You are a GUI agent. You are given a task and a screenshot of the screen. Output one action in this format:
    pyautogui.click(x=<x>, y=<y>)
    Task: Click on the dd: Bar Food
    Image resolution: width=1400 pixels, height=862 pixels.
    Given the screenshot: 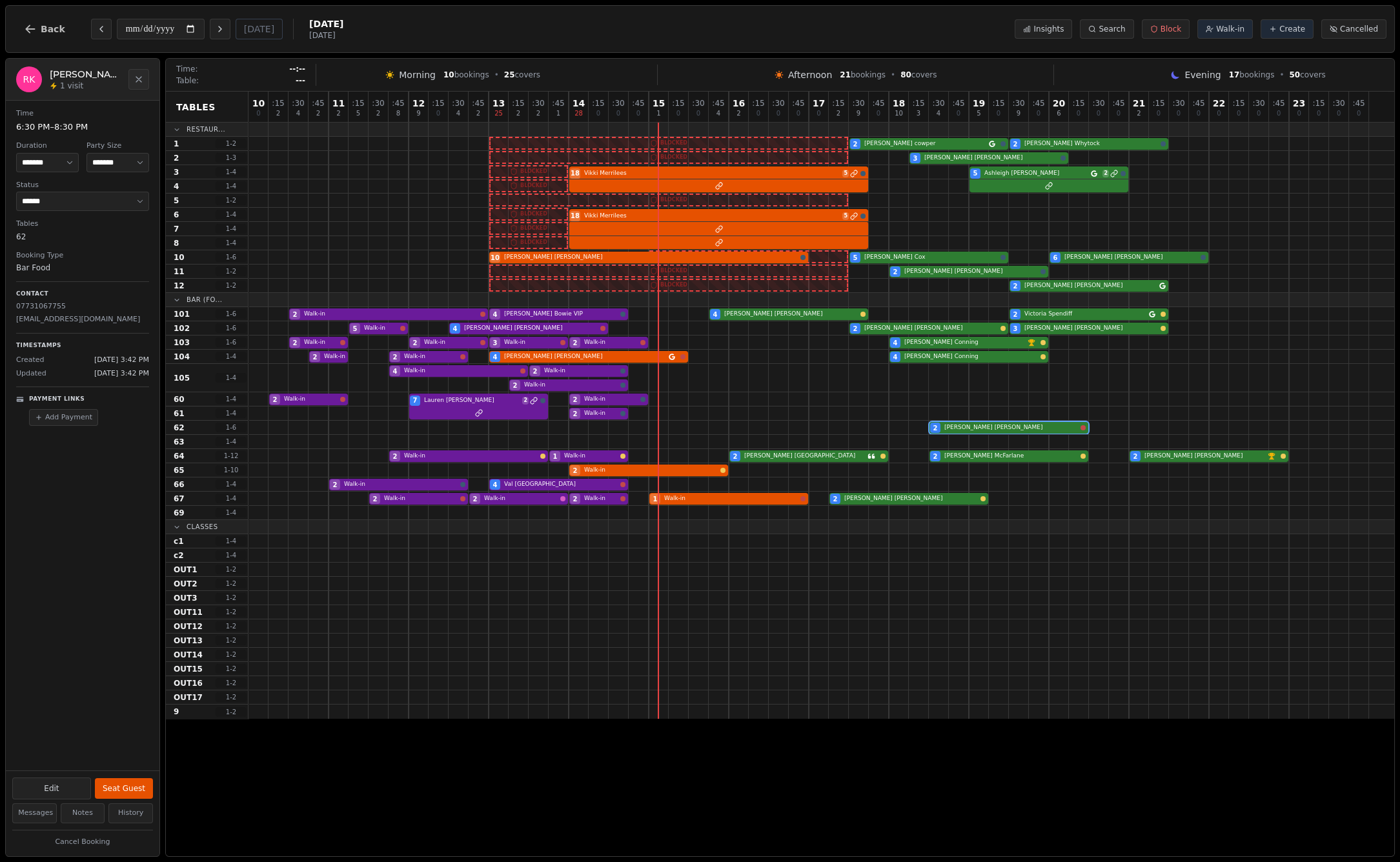 What is the action you would take?
    pyautogui.click(x=82, y=268)
    